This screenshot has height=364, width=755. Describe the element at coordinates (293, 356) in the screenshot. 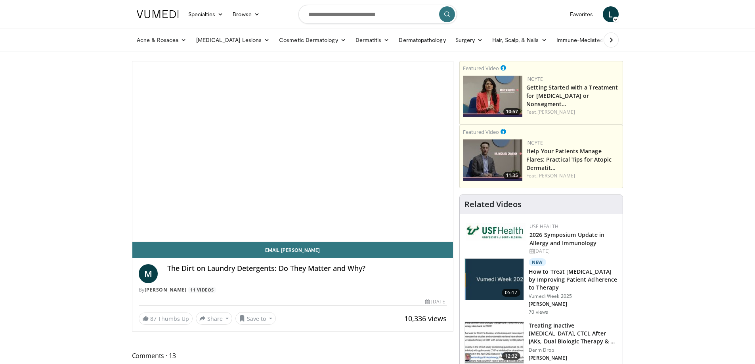

I see `span: Comments 13` at that location.